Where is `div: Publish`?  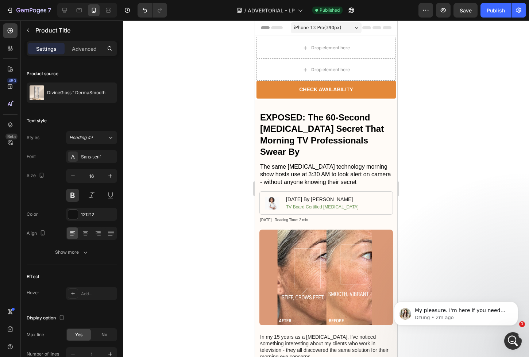
div: Publish is located at coordinates (496, 10).